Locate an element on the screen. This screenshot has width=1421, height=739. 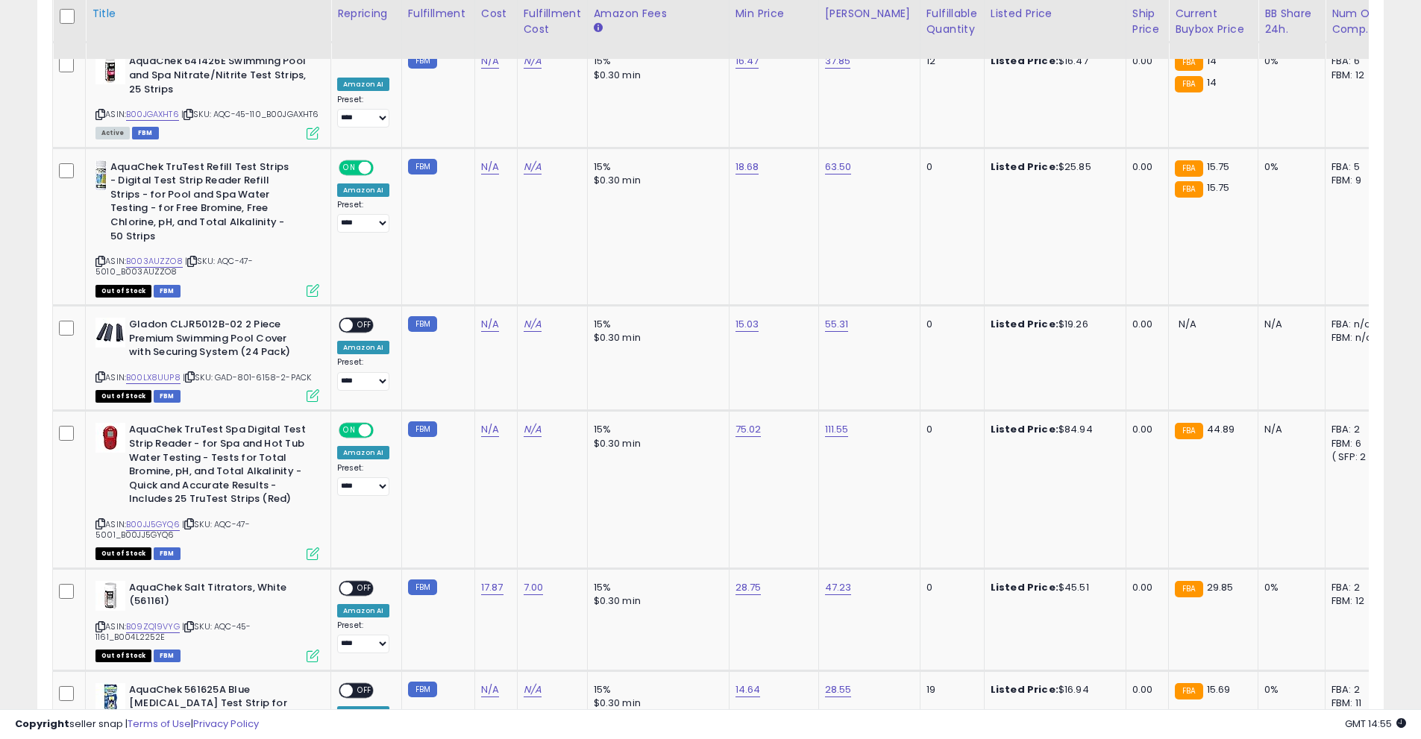
a: 111.55 is located at coordinates (837, 430).